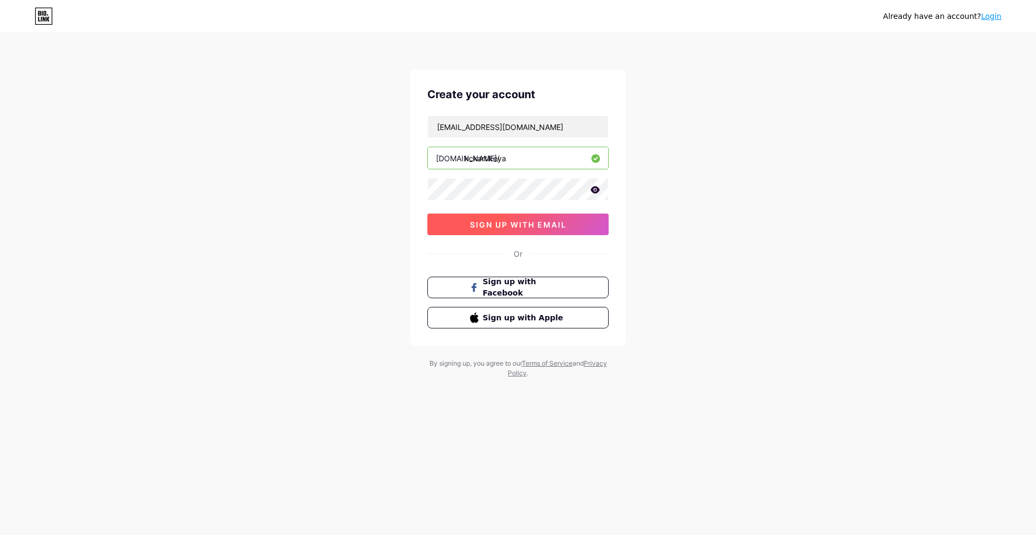 The width and height of the screenshot is (1036, 535). What do you see at coordinates (991, 16) in the screenshot?
I see `a: Login` at bounding box center [991, 16].